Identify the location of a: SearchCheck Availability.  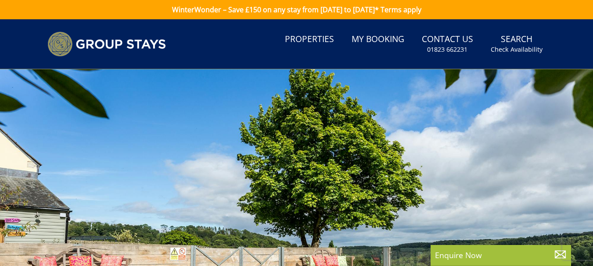
(516, 44).